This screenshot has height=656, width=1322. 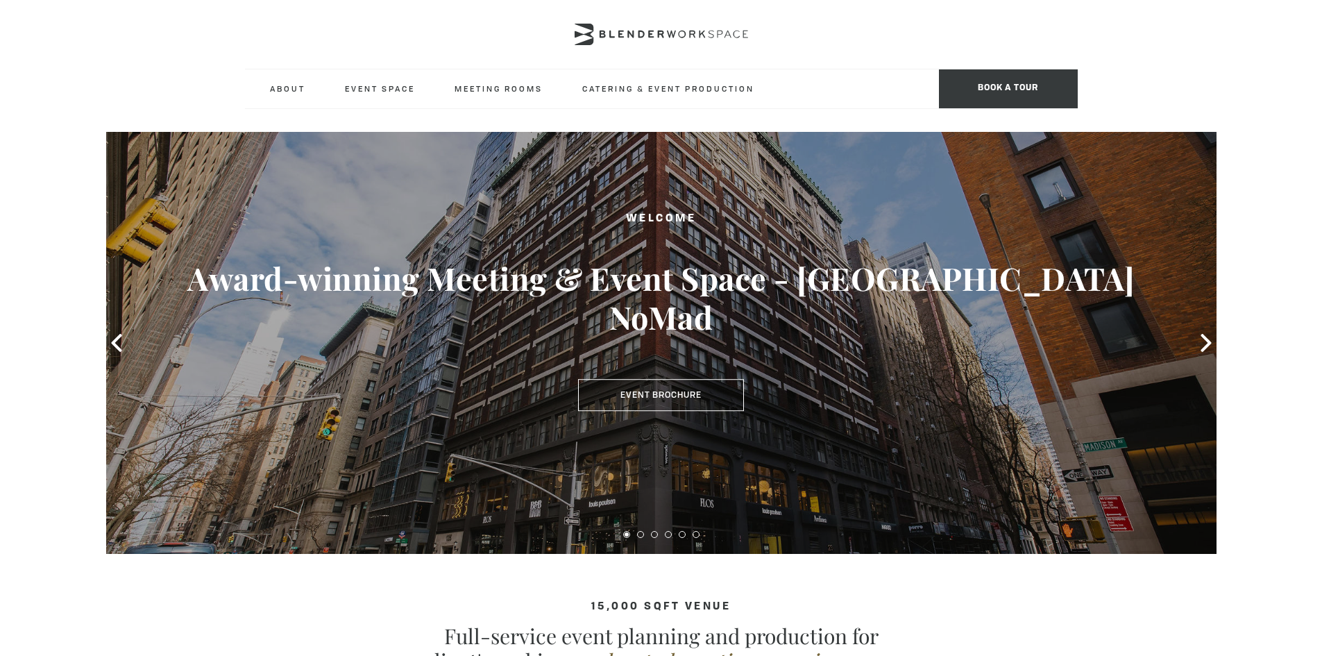 I want to click on a: Catering & Event Production, so click(x=668, y=88).